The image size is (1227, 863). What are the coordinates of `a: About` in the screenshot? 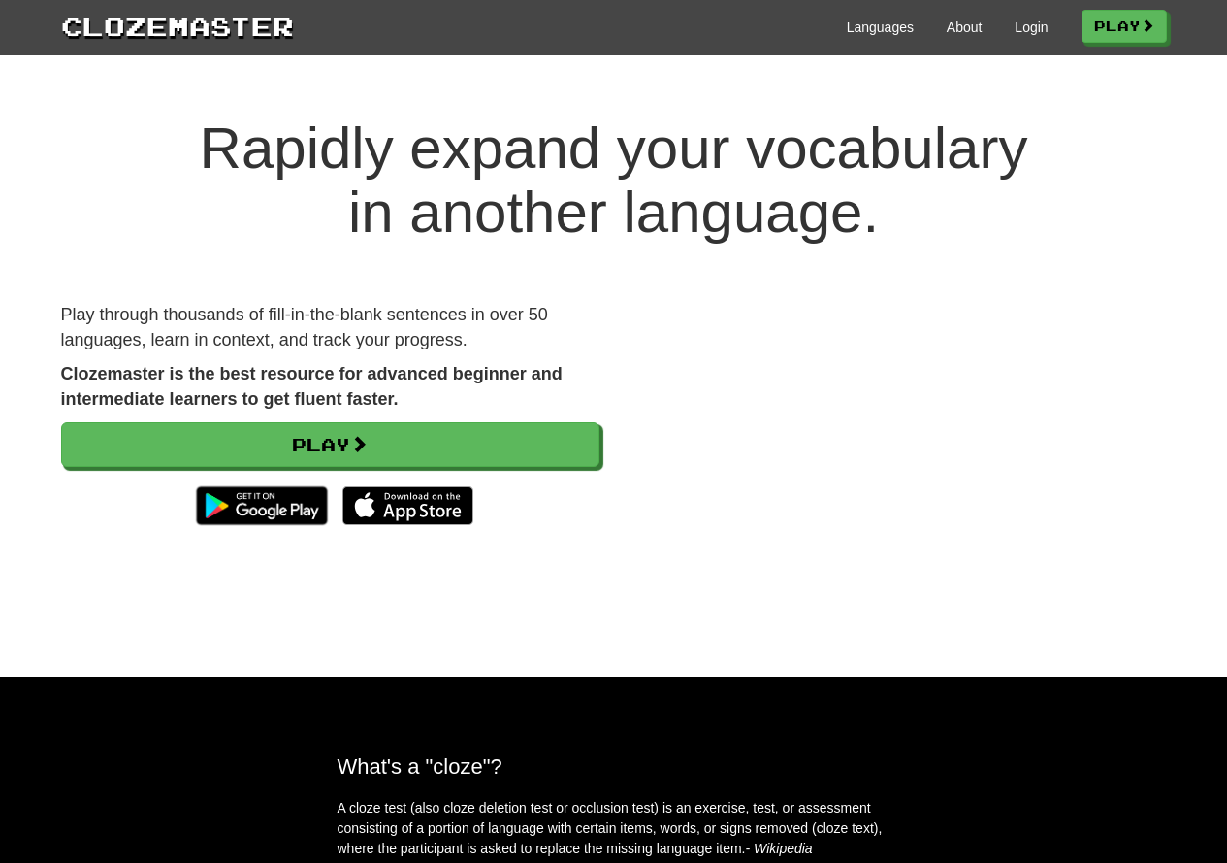 It's located at (965, 27).